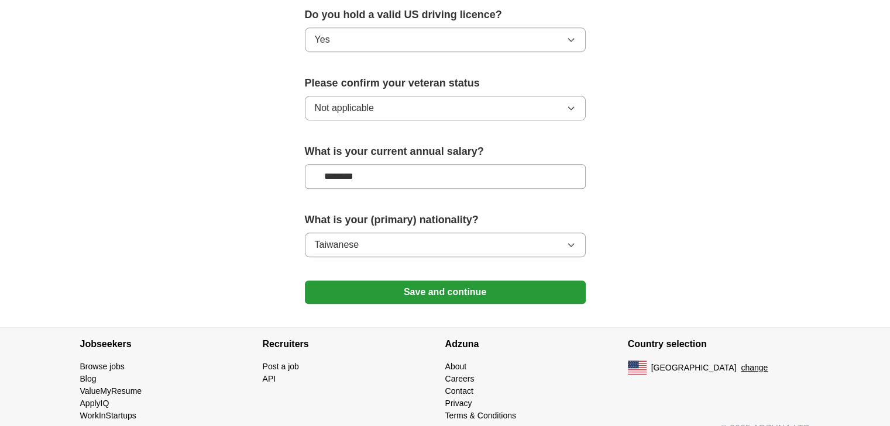  What do you see at coordinates (459, 391) in the screenshot?
I see `a: Contact` at bounding box center [459, 391].